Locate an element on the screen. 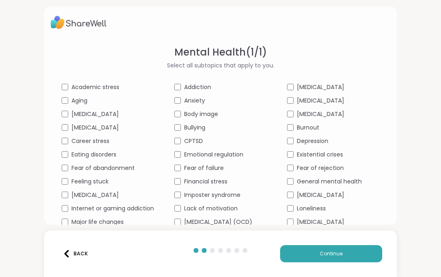 This screenshot has height=277, width=441. span: Select all subtopics that apply to you. is located at coordinates (220, 65).